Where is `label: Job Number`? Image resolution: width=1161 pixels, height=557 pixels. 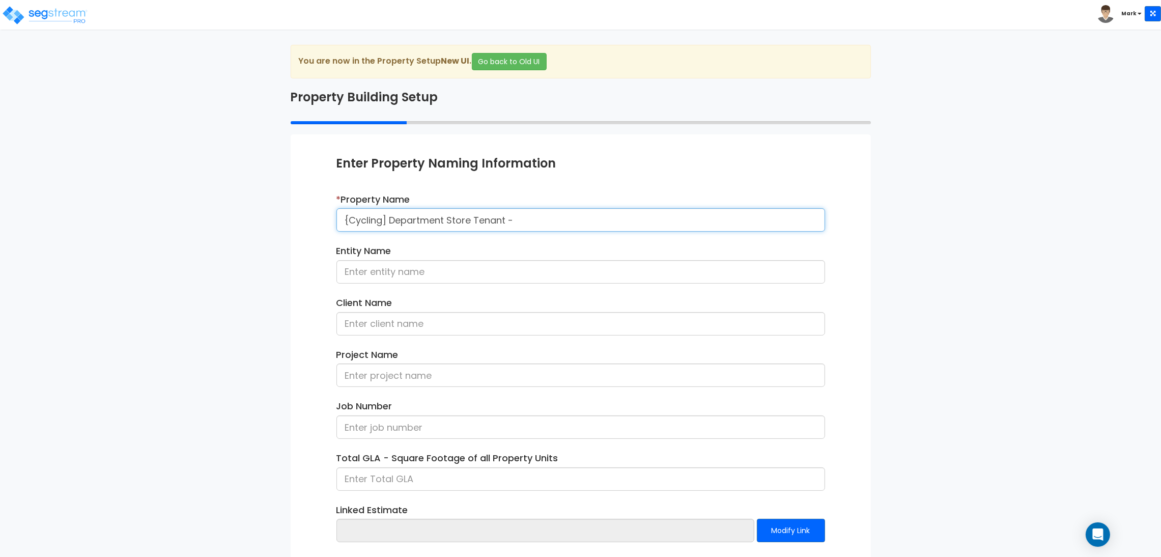 label: Job Number is located at coordinates (364, 406).